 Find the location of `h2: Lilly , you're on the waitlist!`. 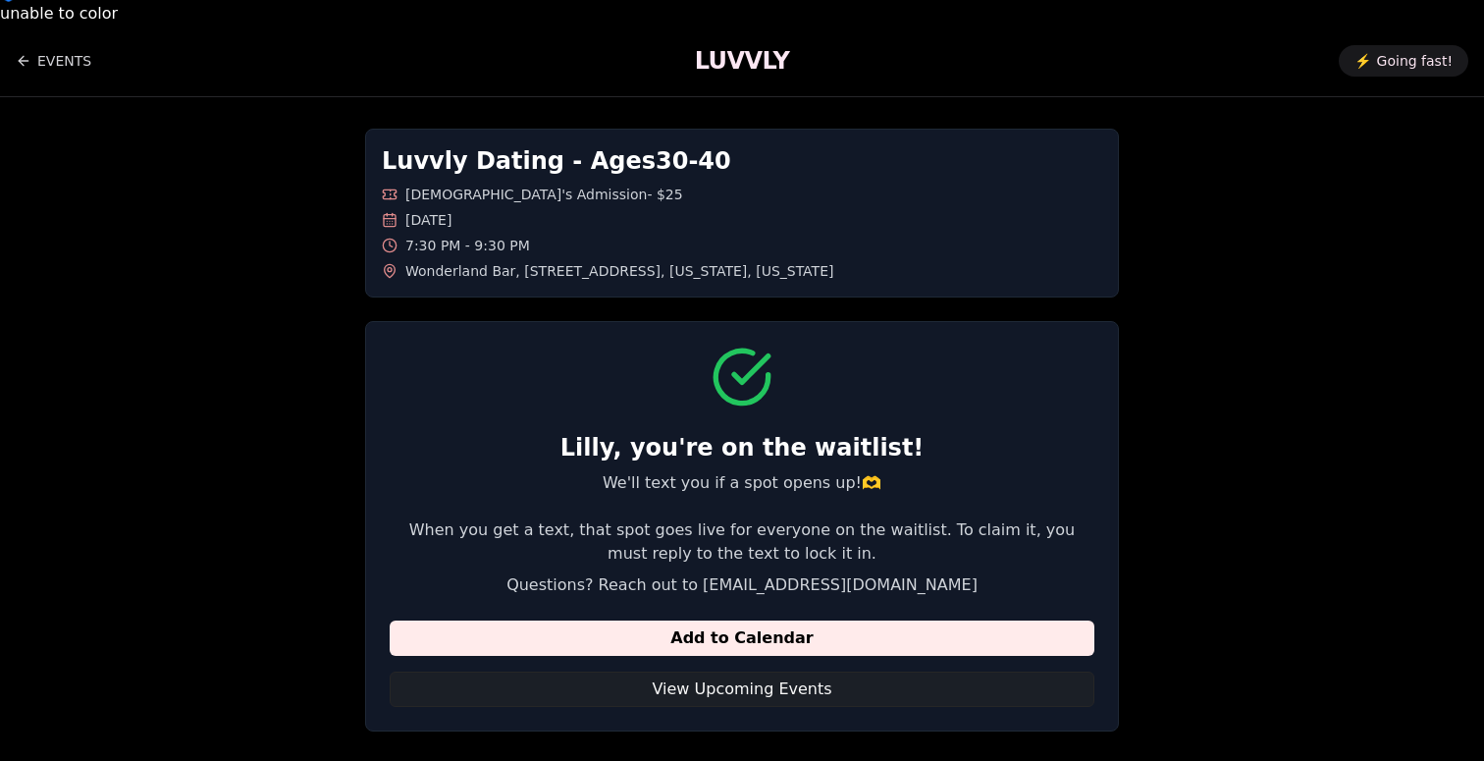

h2: Lilly , you're on the waitlist! is located at coordinates (742, 448).